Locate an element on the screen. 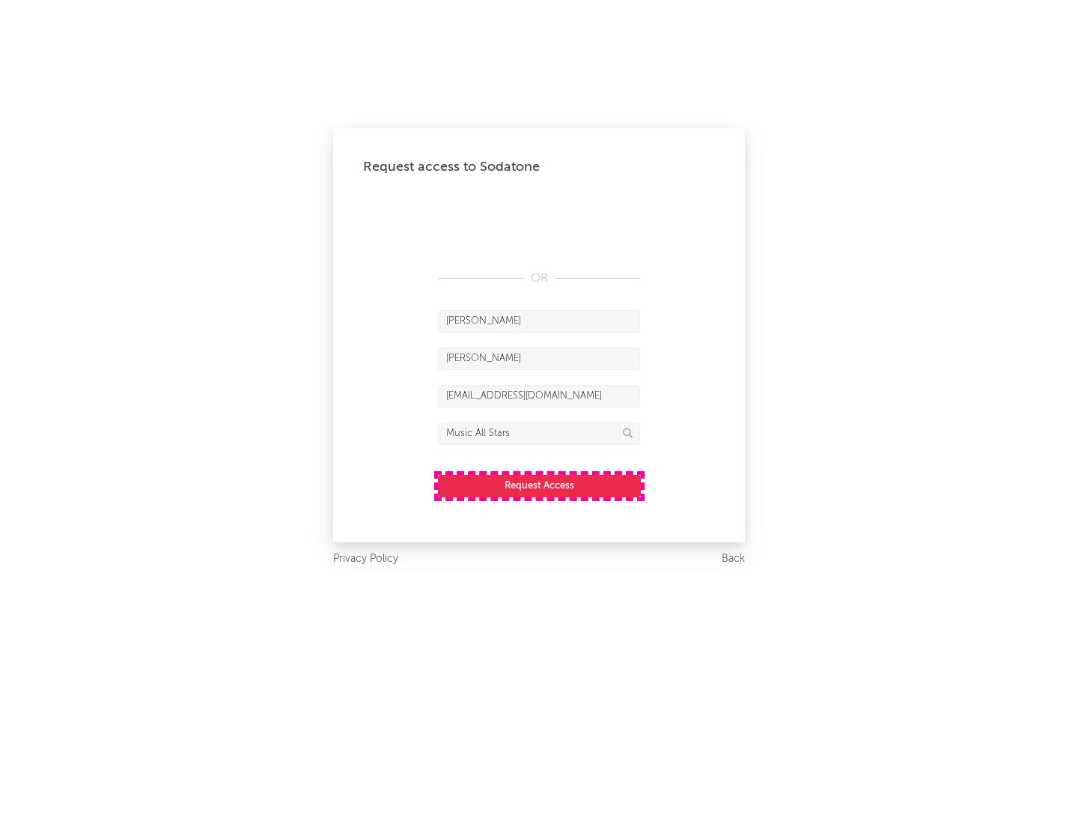  a: Back is located at coordinates (733, 558).